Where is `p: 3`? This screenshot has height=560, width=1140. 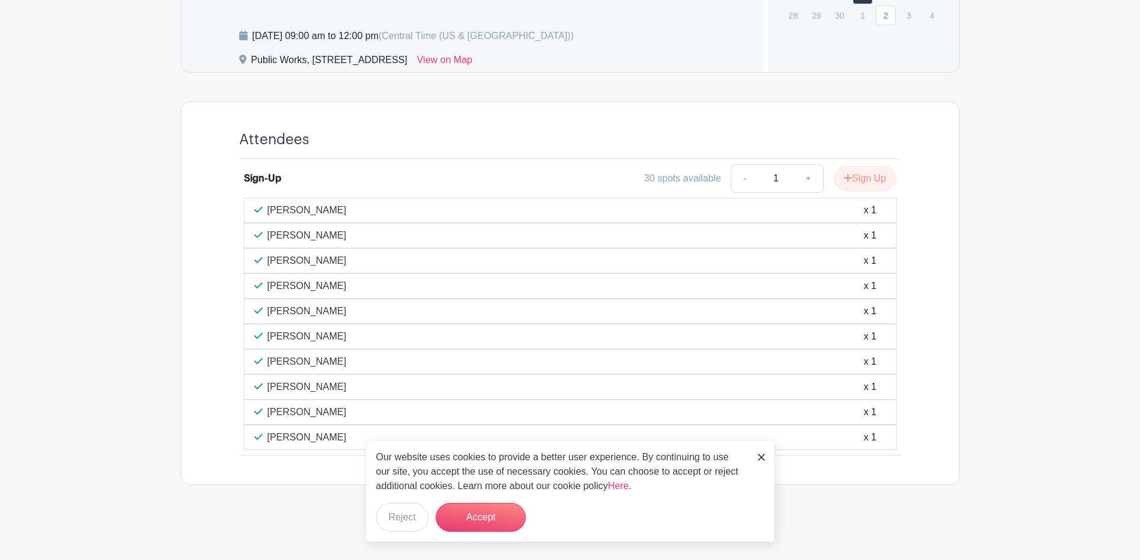 p: 3 is located at coordinates (909, 15).